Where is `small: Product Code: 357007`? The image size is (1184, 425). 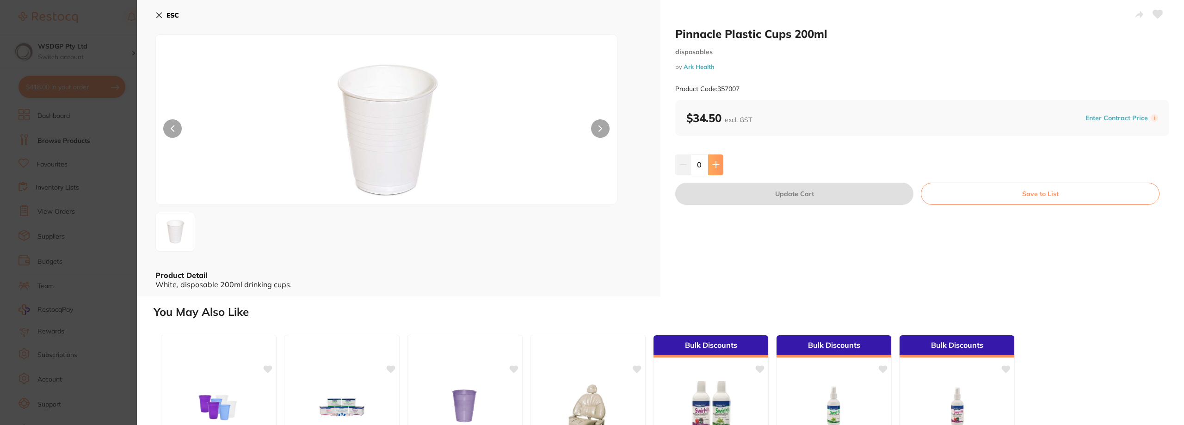
small: Product Code: 357007 is located at coordinates (707, 89).